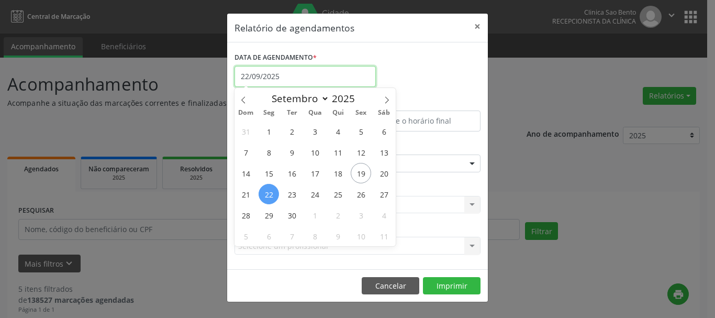  Describe the element at coordinates (246, 215) in the screenshot. I see `span: Setembro 28, 2025` at that location.